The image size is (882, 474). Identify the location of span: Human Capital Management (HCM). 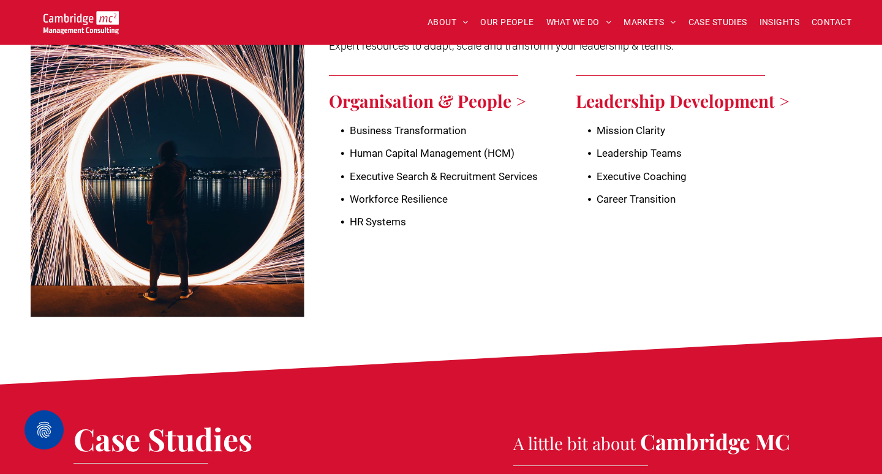
(432, 153).